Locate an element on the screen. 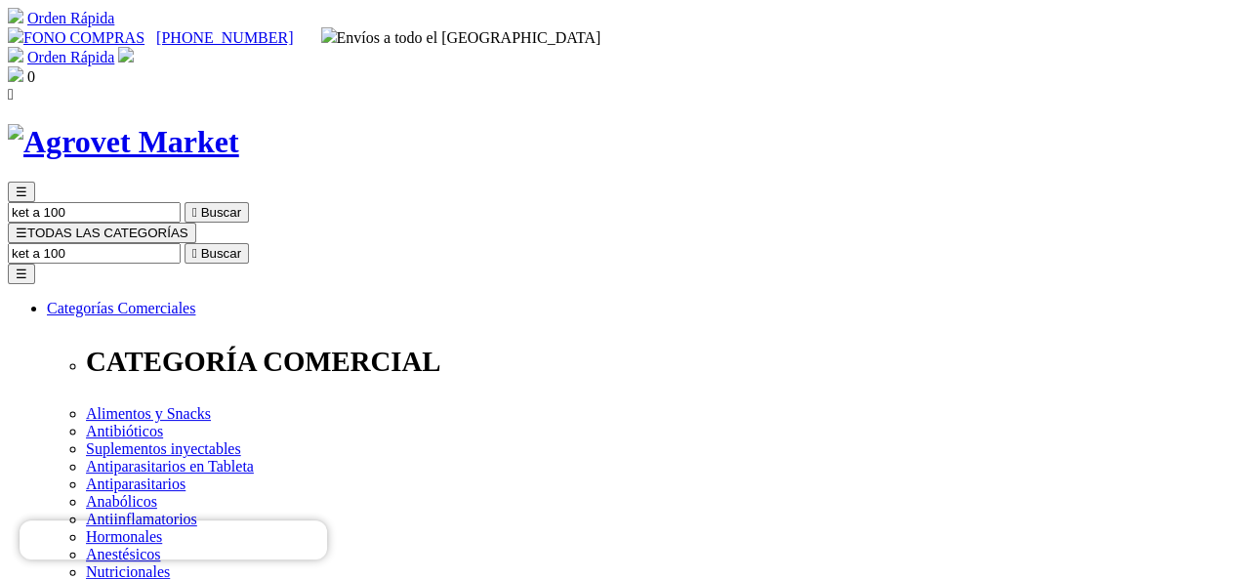 Image resolution: width=1235 pixels, height=579 pixels. img: user.svg is located at coordinates (126, 55).